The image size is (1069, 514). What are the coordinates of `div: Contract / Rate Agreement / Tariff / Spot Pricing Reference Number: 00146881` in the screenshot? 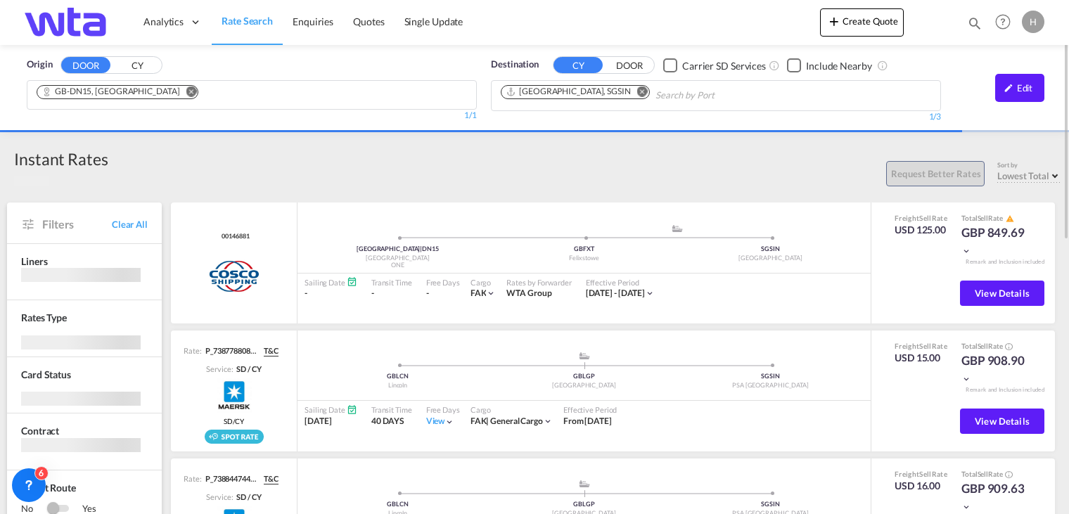 It's located at (234, 236).